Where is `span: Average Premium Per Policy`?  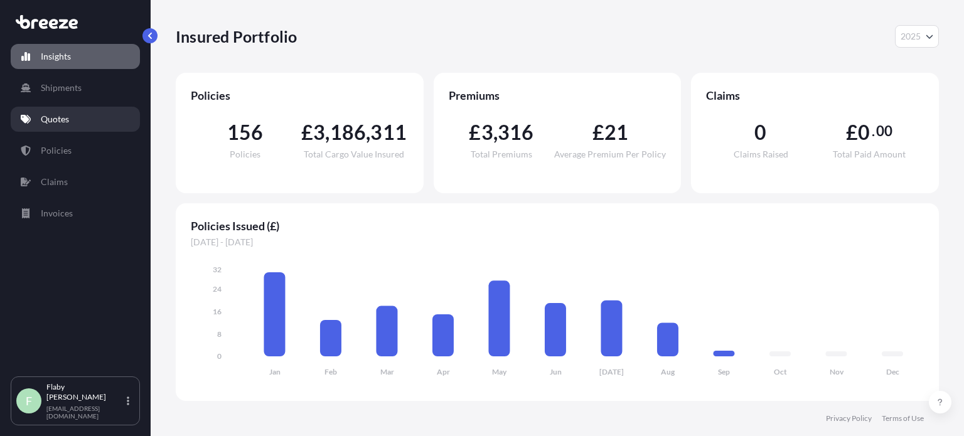 span: Average Premium Per Policy is located at coordinates (610, 154).